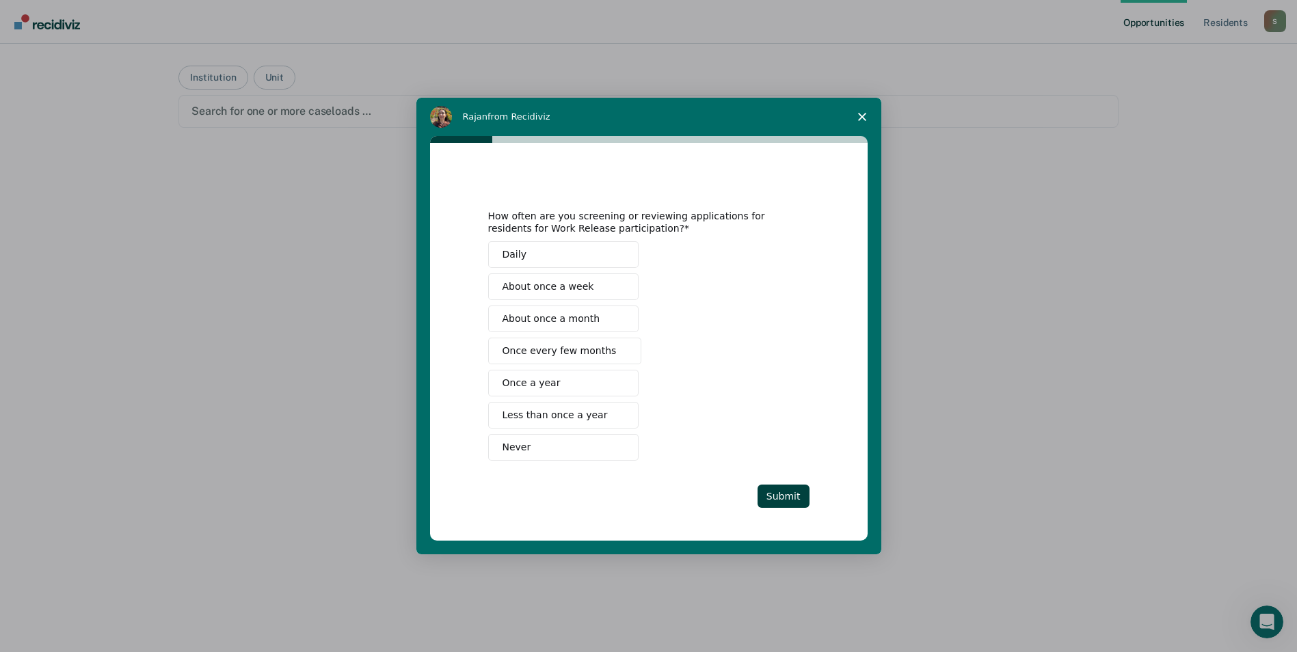 Image resolution: width=1297 pixels, height=652 pixels. What do you see at coordinates (563, 286) in the screenshot?
I see `button: About once a week` at bounding box center [563, 286].